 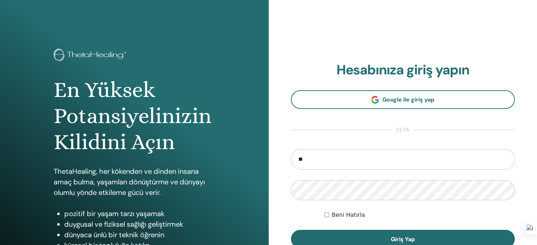 What do you see at coordinates (134, 116) in the screenshot?
I see `h1: En Yüksek Potansiyelinizin Kilidini Açın` at bounding box center [134, 116].